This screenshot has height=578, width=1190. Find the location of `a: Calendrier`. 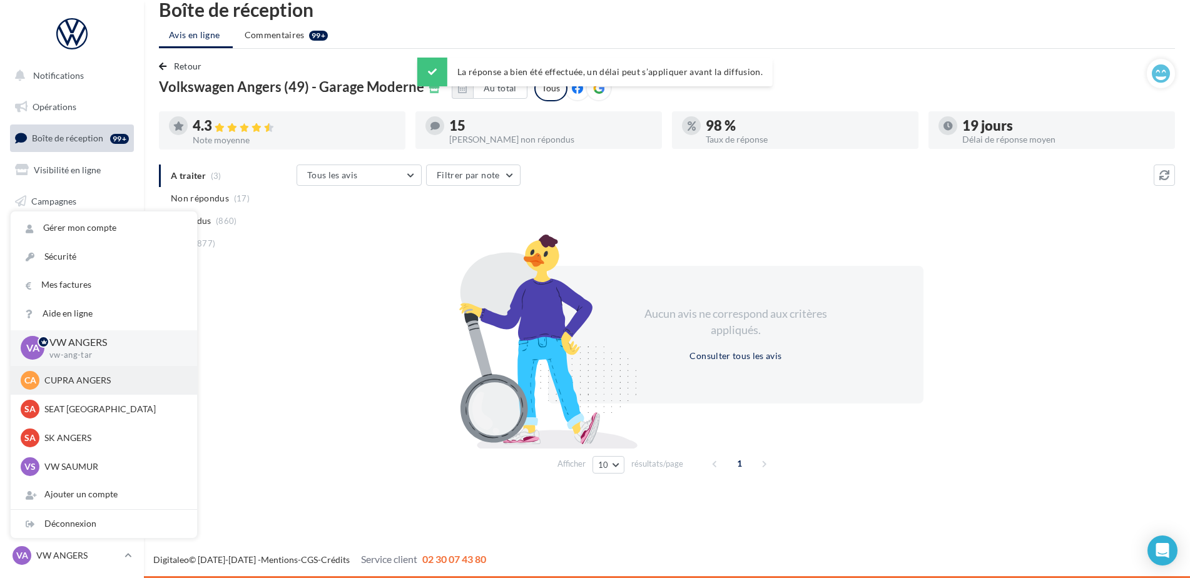

a: Calendrier is located at coordinates (72, 295).